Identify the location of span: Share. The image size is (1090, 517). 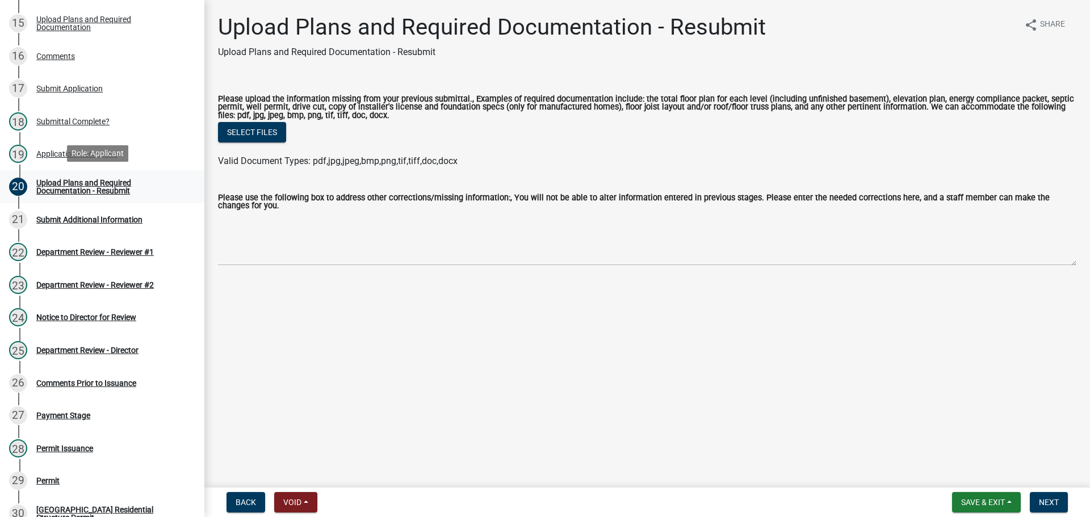
(1053, 25).